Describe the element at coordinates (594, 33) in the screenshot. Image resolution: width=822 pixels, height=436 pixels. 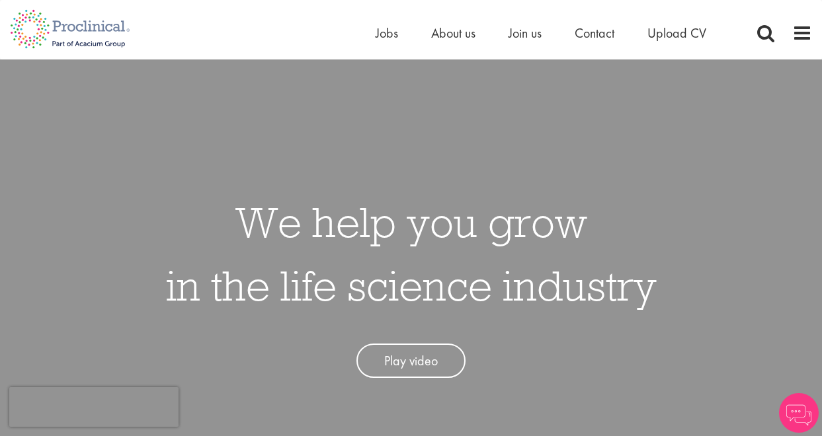
I see `a: Contact` at that location.